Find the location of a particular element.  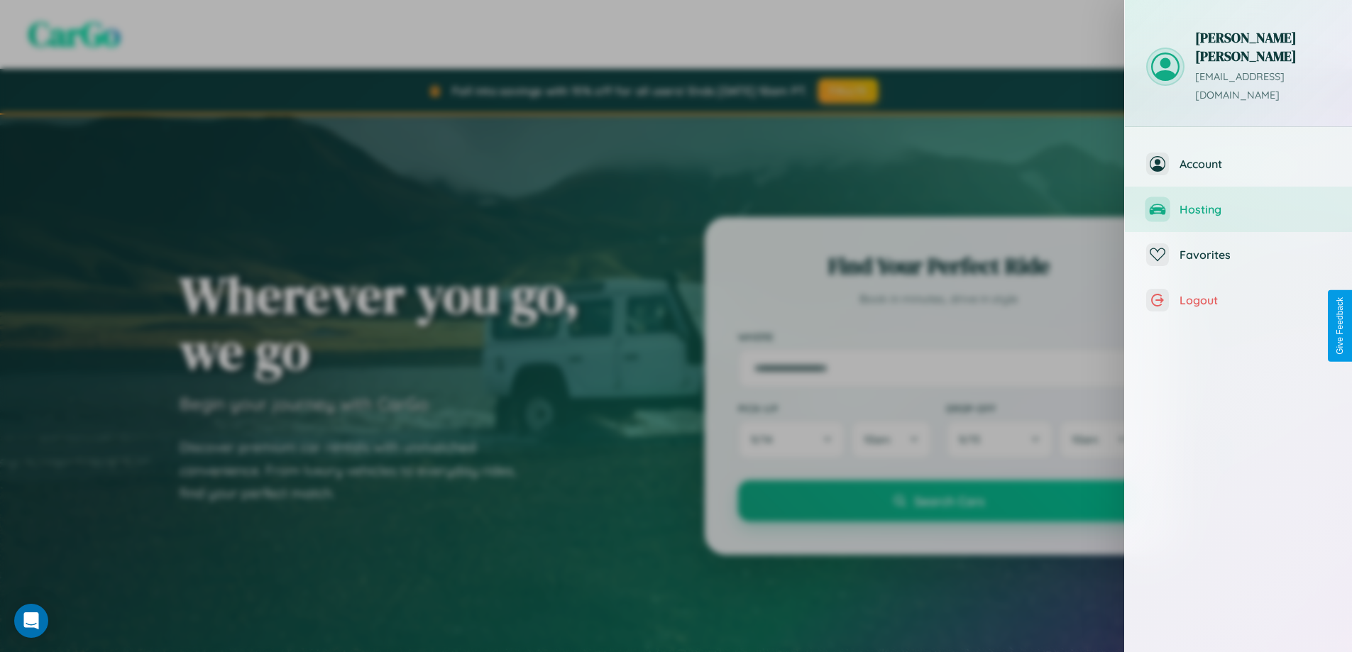

div: Open Intercom Messenger is located at coordinates (31, 621).